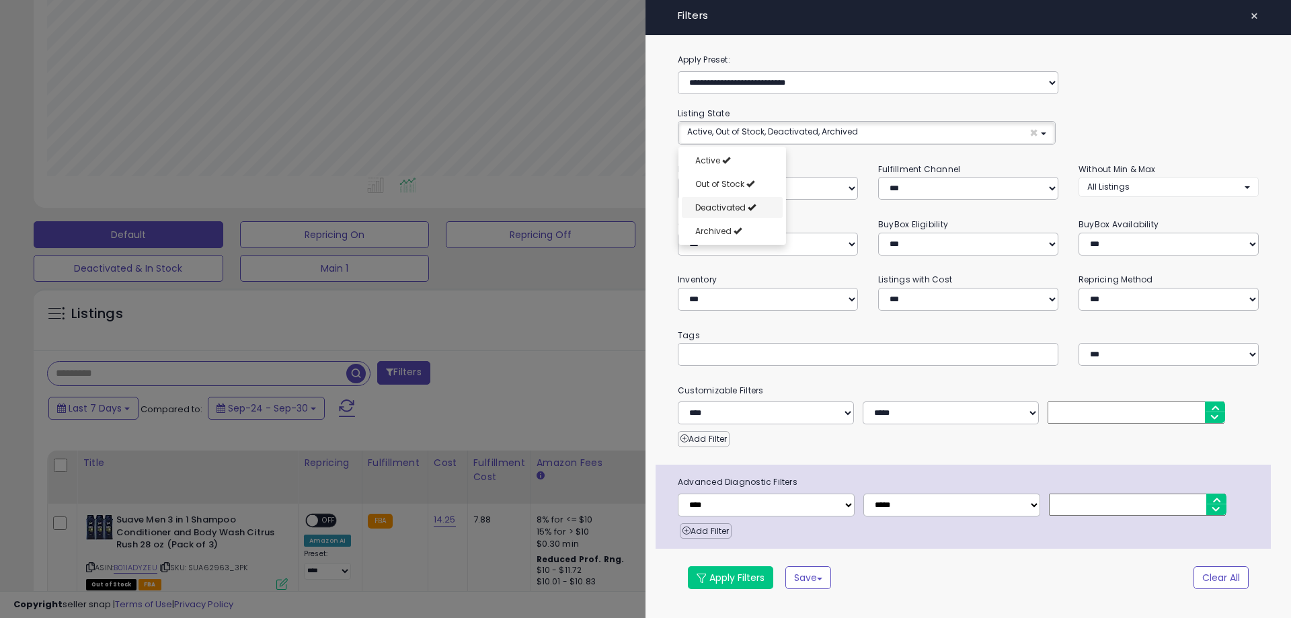 The width and height of the screenshot is (1291, 618). Describe the element at coordinates (968, 391) in the screenshot. I see `small: Customizable Filters` at that location.